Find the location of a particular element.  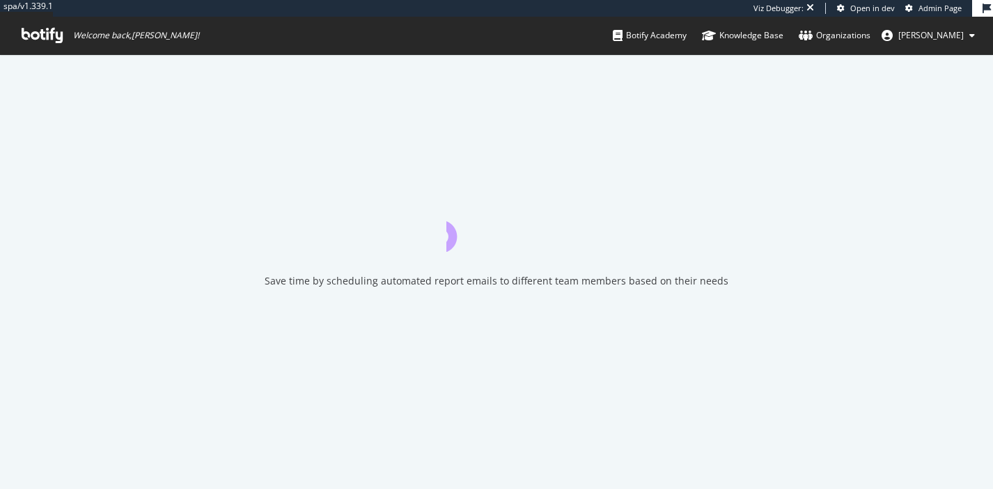

div: Botify Academy is located at coordinates (650, 36).